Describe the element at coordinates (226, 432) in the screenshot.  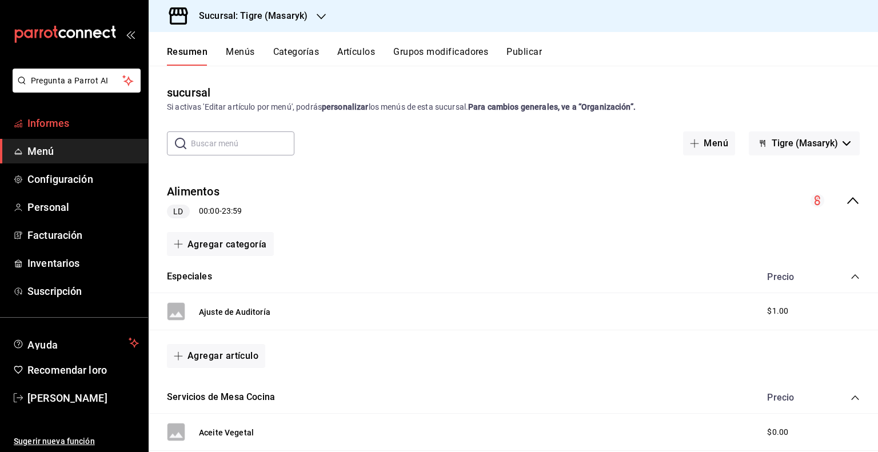
I see `button: Aceite Vegetal` at that location.